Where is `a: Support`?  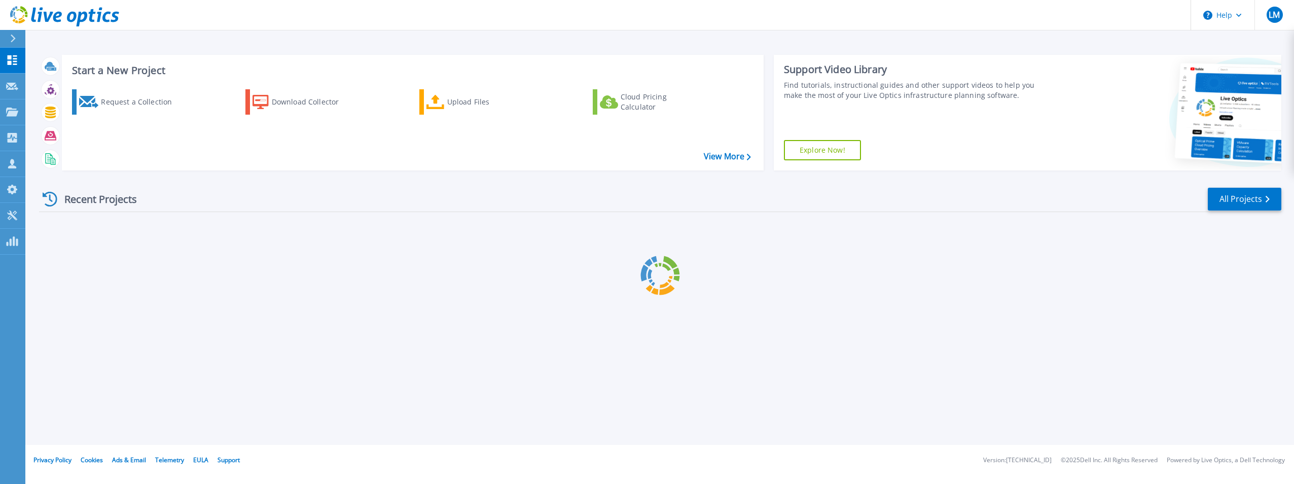 a: Support is located at coordinates (229, 459).